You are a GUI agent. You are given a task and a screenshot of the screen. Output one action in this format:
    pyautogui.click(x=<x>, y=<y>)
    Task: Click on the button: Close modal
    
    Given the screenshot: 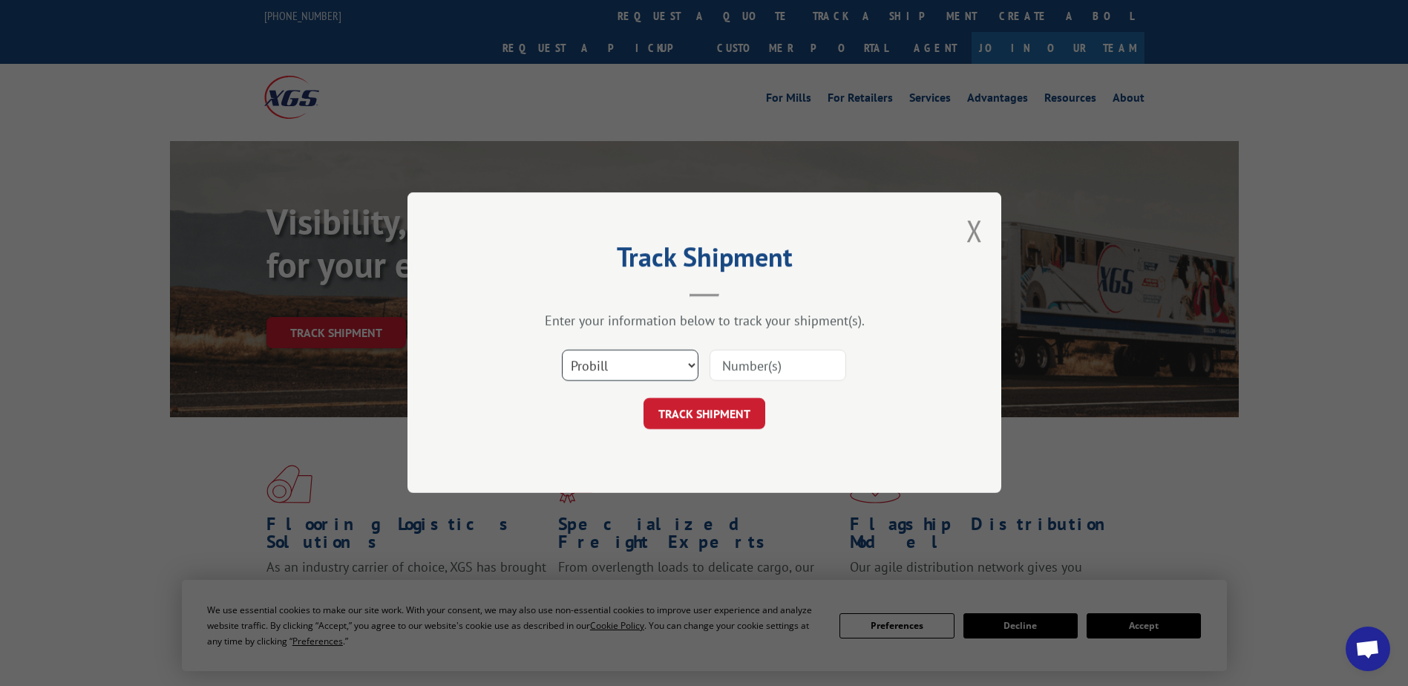 What is the action you would take?
    pyautogui.click(x=974, y=230)
    